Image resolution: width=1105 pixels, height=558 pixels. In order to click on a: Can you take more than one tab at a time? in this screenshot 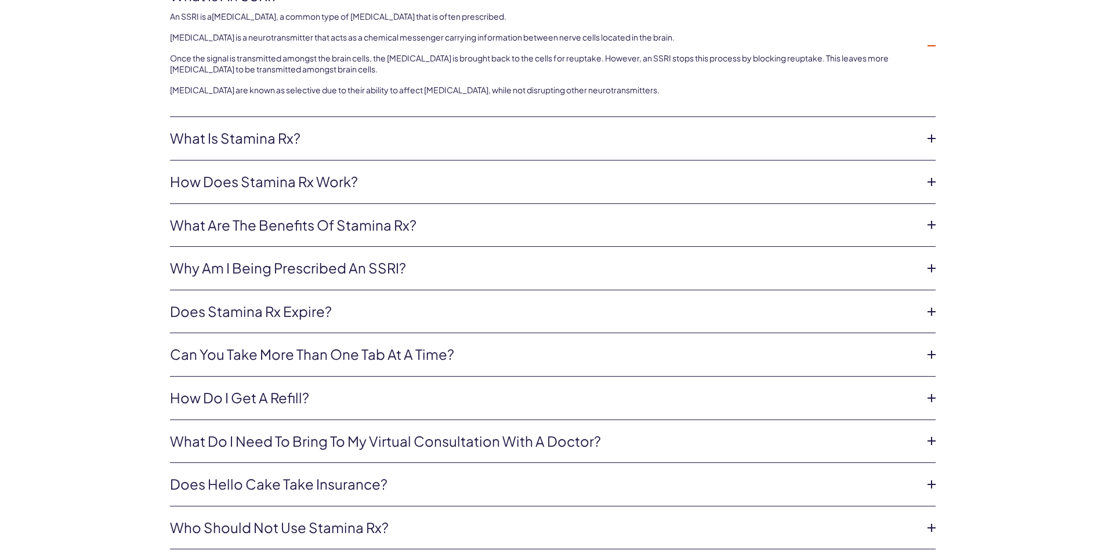, I will do `click(543, 355)`.